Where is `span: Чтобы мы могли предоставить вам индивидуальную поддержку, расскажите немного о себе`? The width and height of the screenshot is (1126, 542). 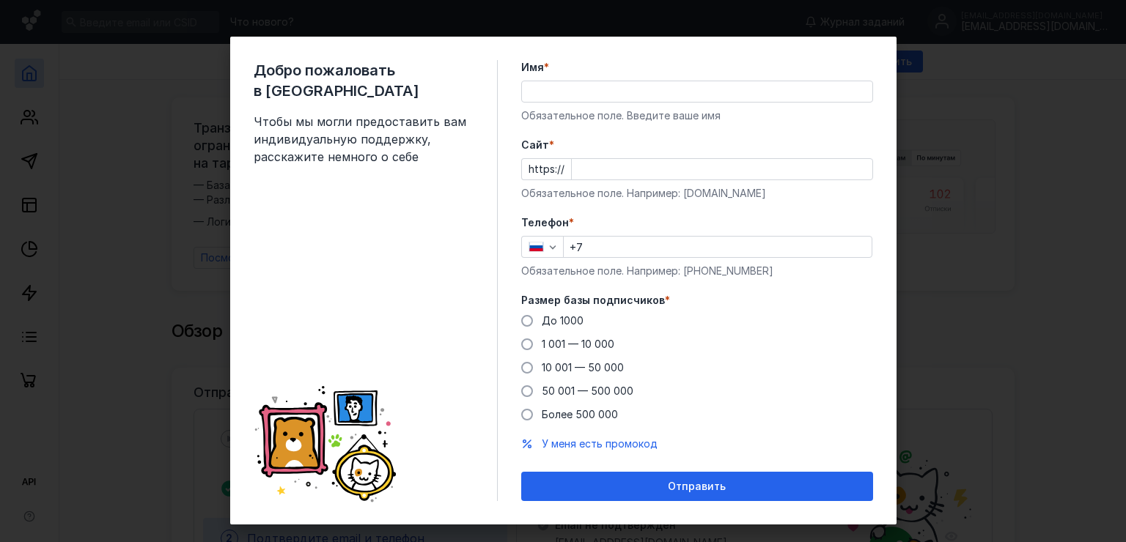 span: Чтобы мы могли предоставить вам индивидуальную поддержку, расскажите немного о себе is located at coordinates (364, 139).